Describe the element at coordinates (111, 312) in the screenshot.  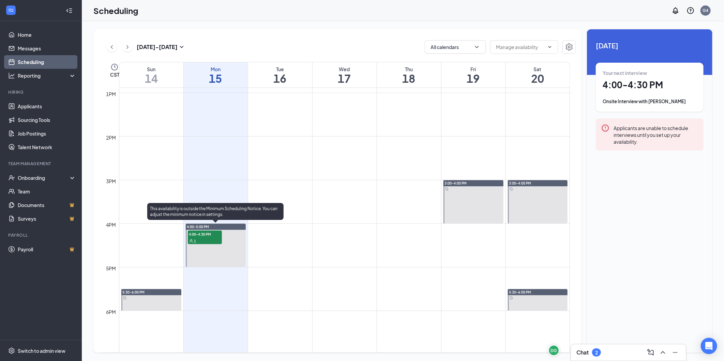
I see `div: 6pm` at that location.